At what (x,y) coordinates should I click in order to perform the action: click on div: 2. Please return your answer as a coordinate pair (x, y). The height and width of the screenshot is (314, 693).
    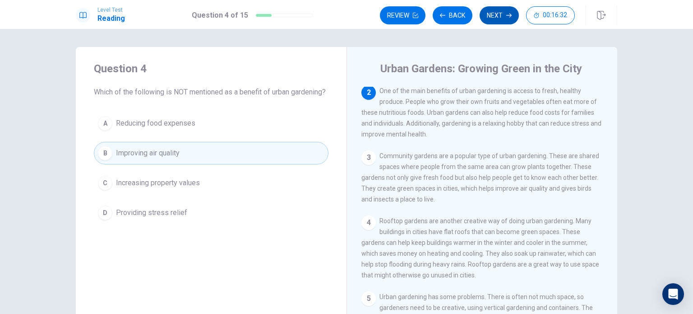
    Looking at the image, I should click on (369, 92).